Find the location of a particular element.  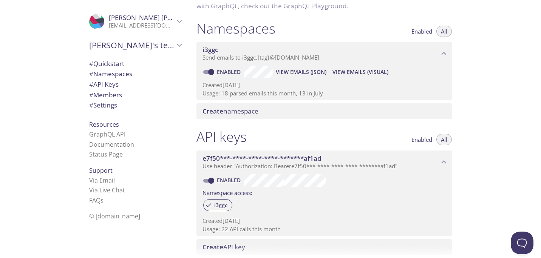

h1: Namespaces is located at coordinates (236, 28).